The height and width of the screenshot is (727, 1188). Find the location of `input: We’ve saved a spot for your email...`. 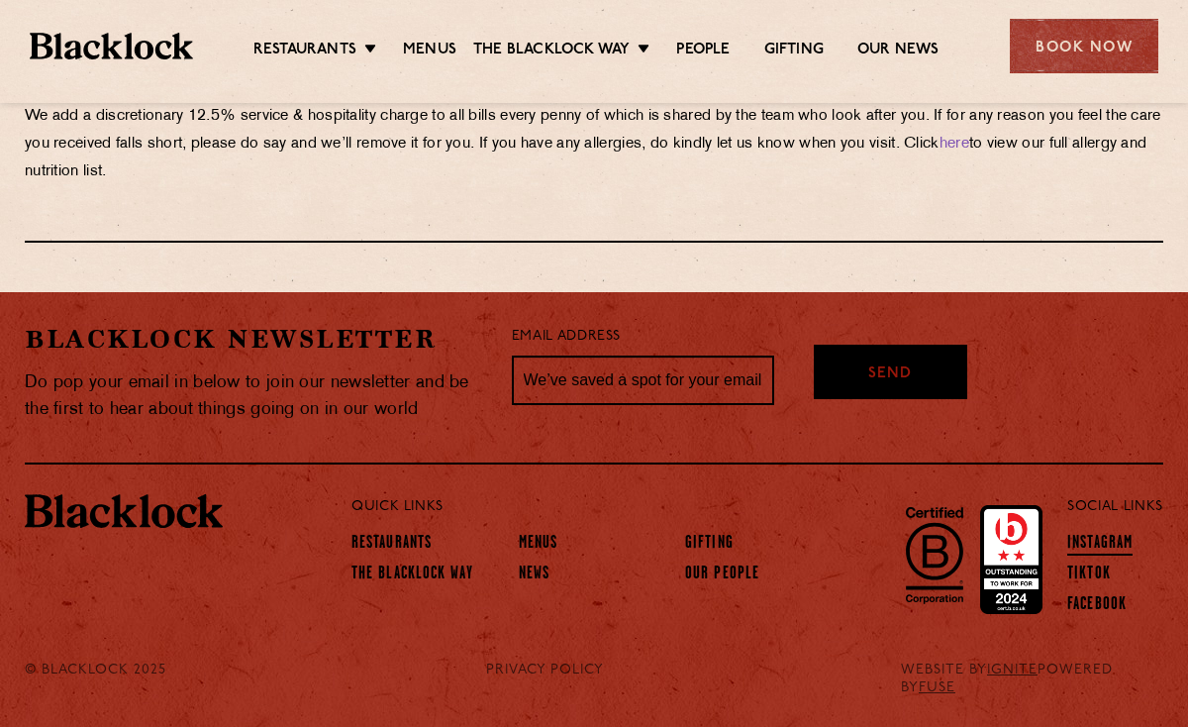

input: We’ve saved a spot for your email... is located at coordinates (642, 380).